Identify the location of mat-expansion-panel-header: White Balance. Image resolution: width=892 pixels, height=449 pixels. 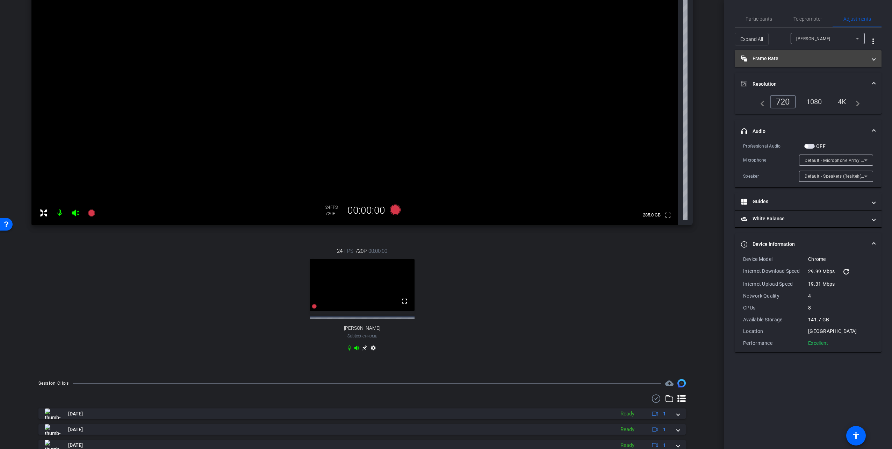
(809, 219).